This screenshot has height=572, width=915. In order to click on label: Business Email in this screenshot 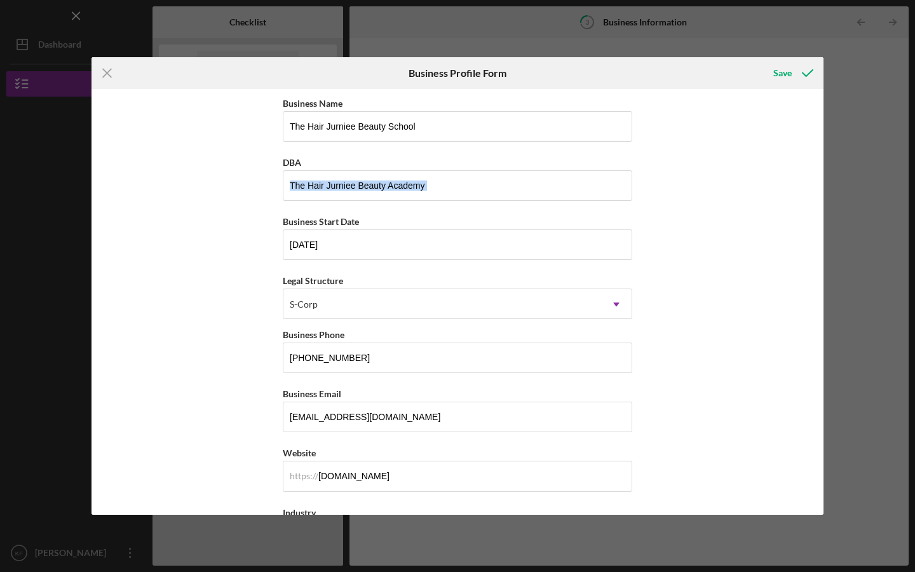, I will do `click(312, 393)`.